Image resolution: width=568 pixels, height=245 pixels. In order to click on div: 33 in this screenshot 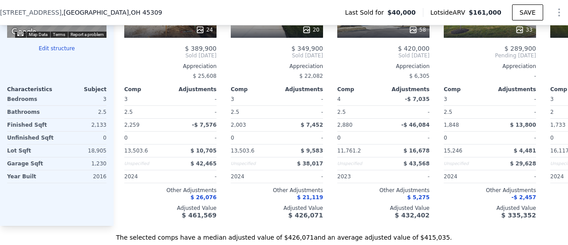, I will do `click(524, 30)`.